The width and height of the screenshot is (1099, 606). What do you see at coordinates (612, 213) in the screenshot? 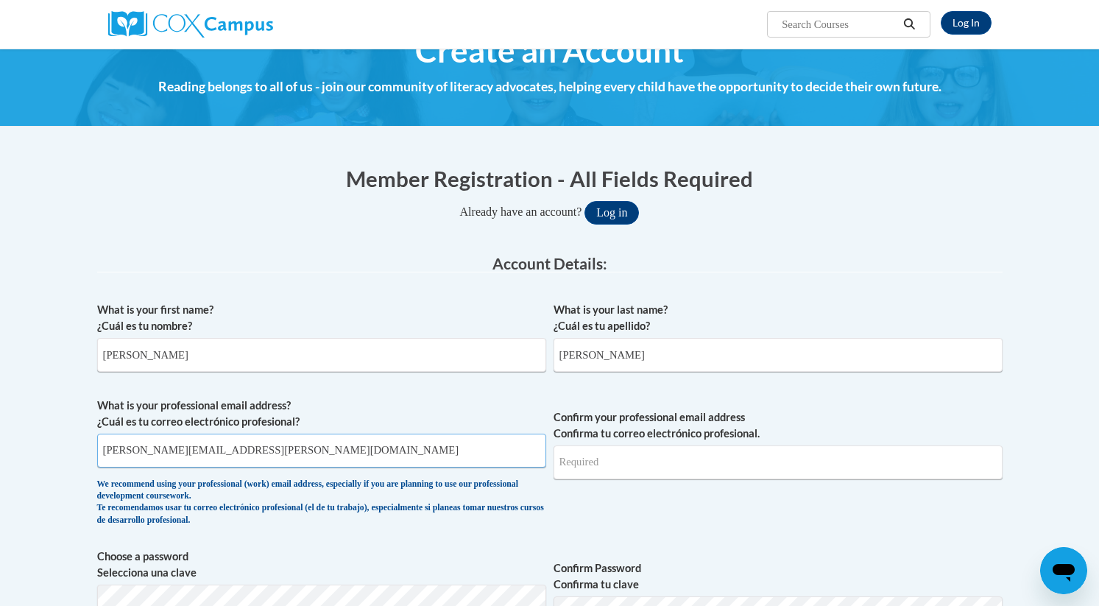
I see `button: Log in` at bounding box center [612, 213].